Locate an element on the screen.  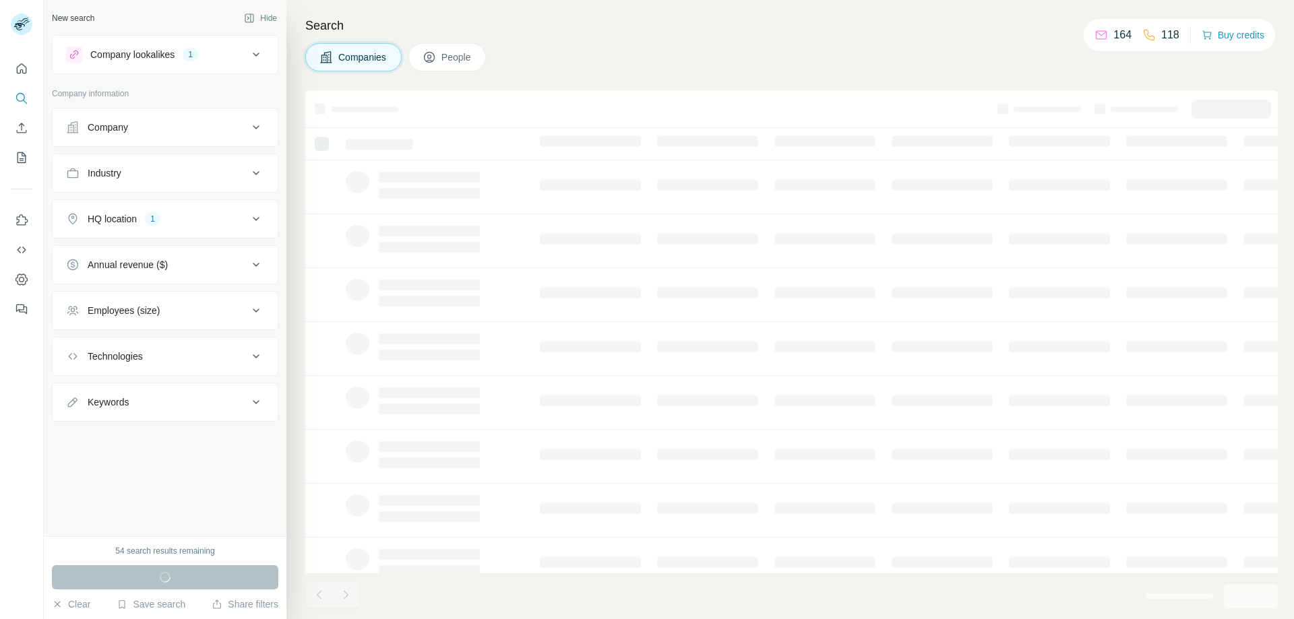
button: Company is located at coordinates (165, 127).